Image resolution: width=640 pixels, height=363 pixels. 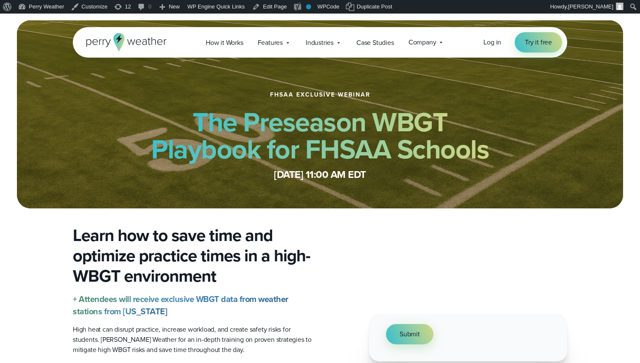 I want to click on span: Case Studies, so click(x=375, y=43).